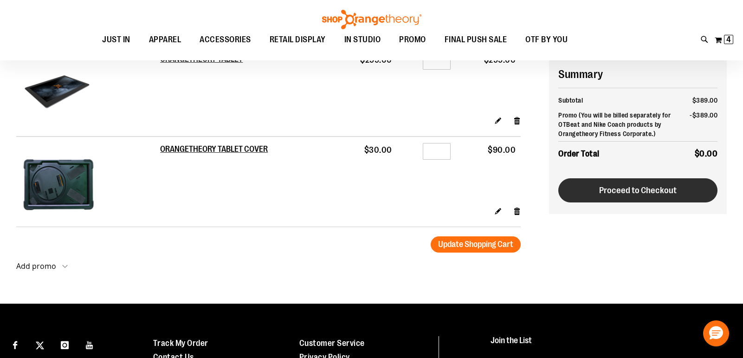 Image resolution: width=743 pixels, height=358 pixels. What do you see at coordinates (88, 93) in the screenshot?
I see `a: ORANGETHEORY TABLET` at bounding box center [88, 93].